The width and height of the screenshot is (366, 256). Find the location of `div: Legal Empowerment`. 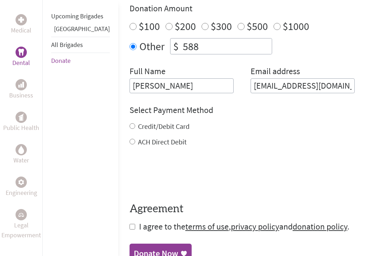

div: Legal Empowerment is located at coordinates (21, 215).